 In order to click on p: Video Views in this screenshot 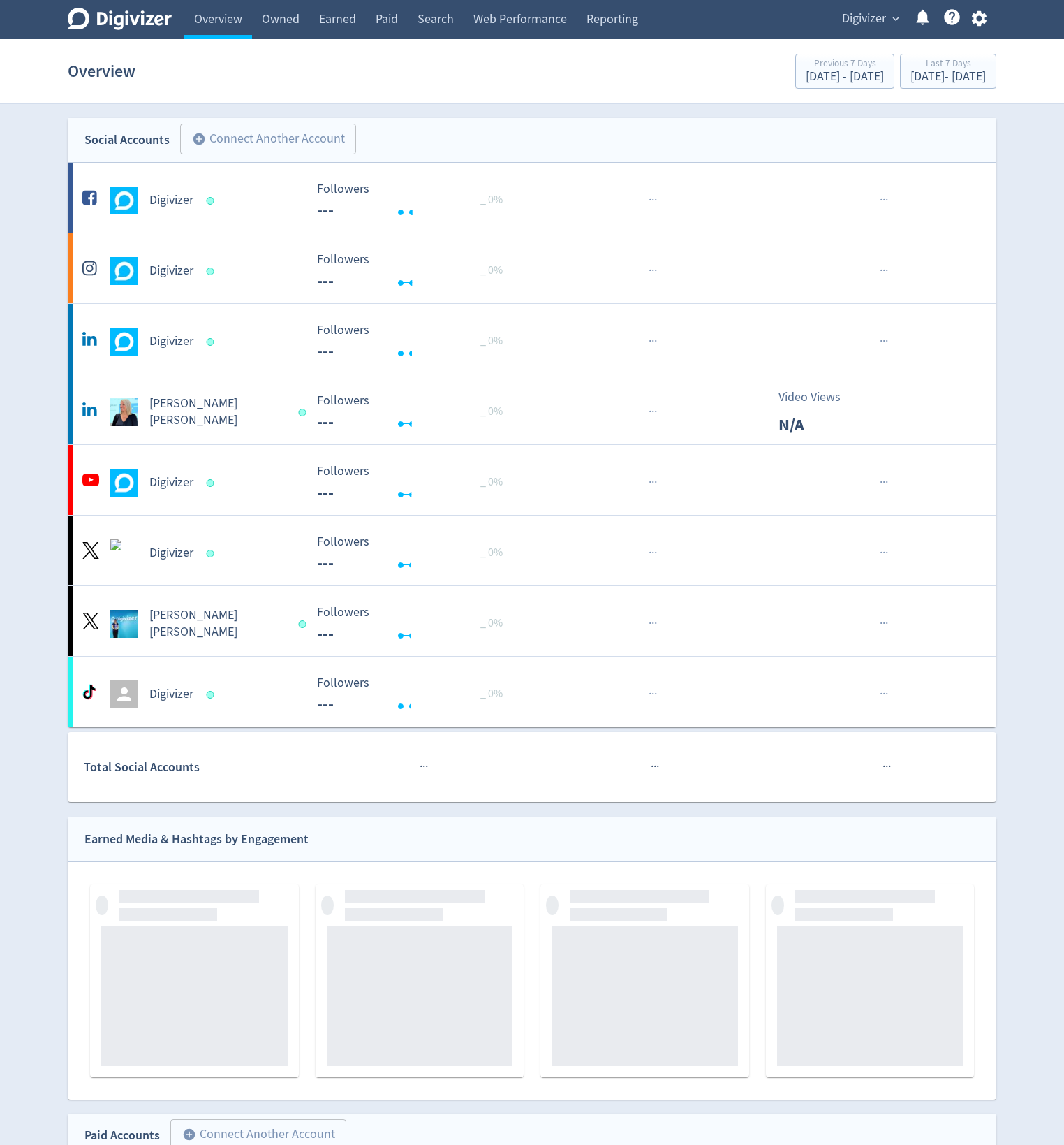, I will do `click(818, 397)`.